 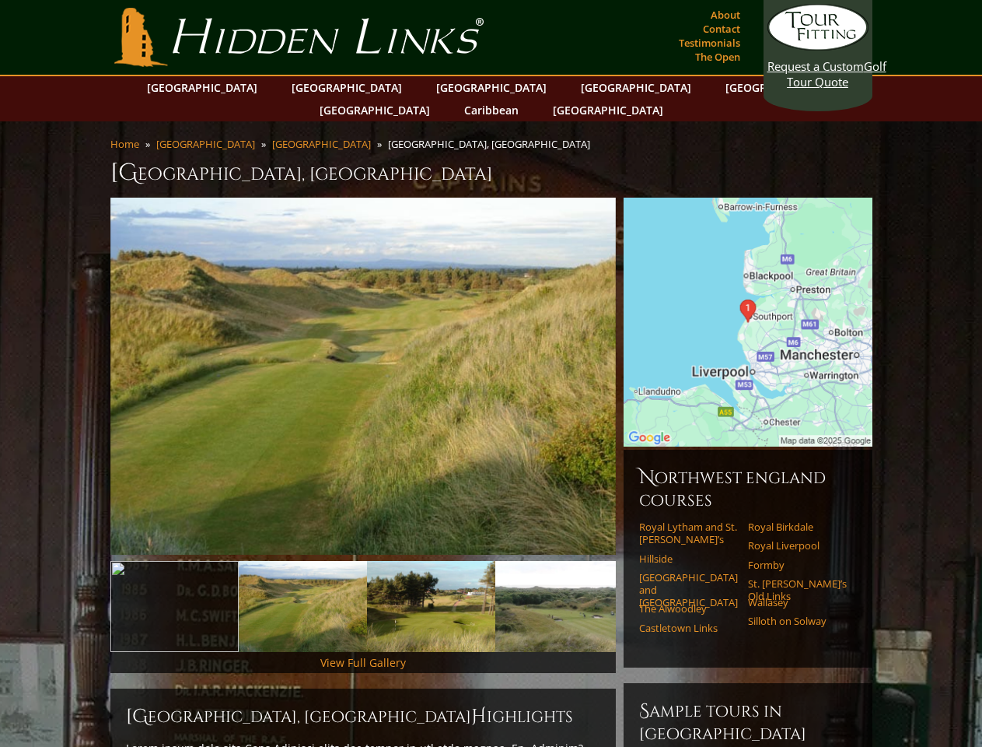 What do you see at coordinates (797, 526) in the screenshot?
I see `a: Royal Birkdale` at bounding box center [797, 526].